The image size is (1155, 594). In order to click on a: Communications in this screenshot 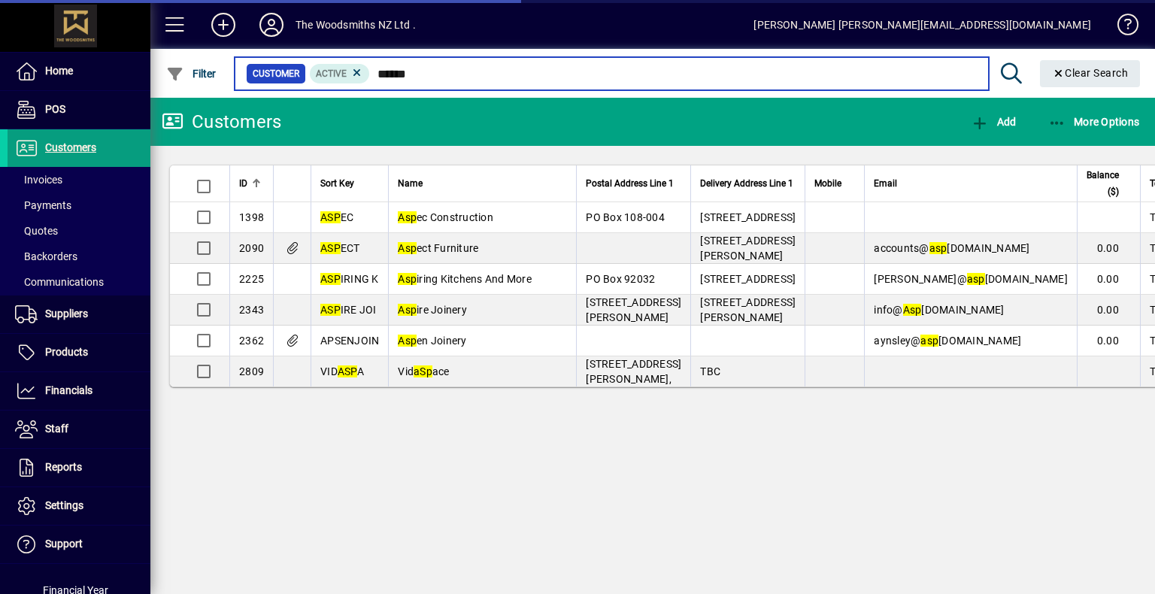, I will do `click(79, 282)`.